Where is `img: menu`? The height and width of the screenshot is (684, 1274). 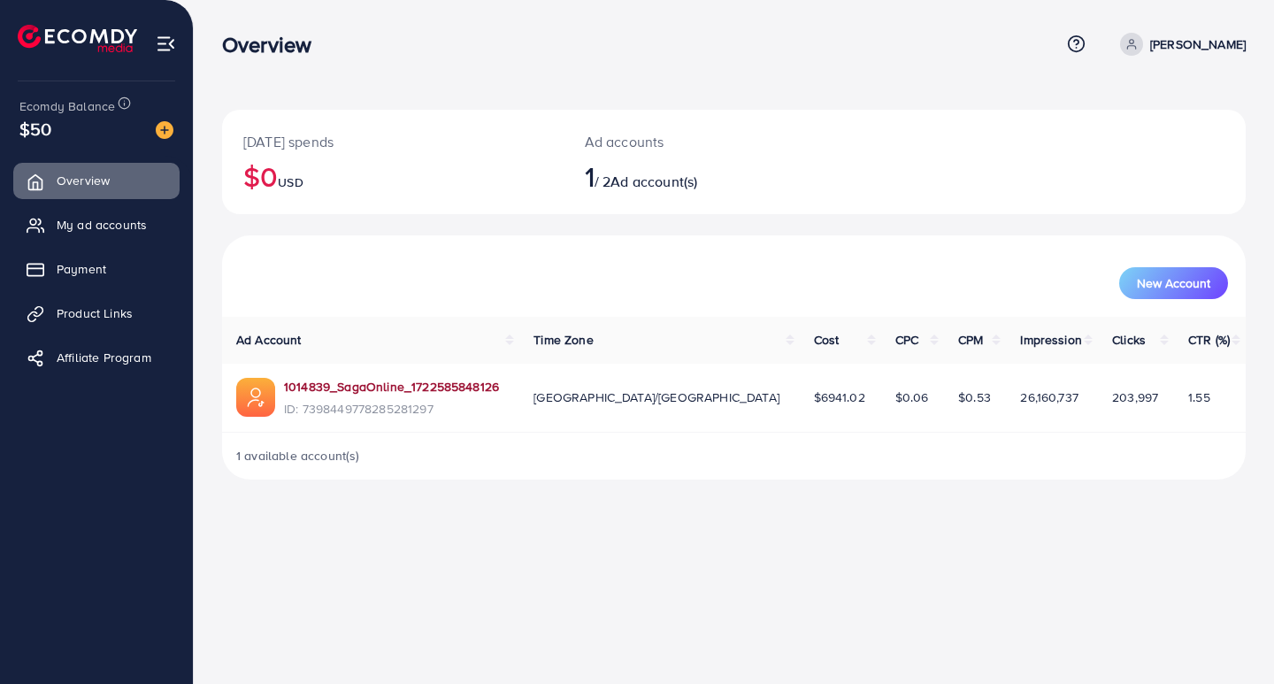
img: menu is located at coordinates (165, 43).